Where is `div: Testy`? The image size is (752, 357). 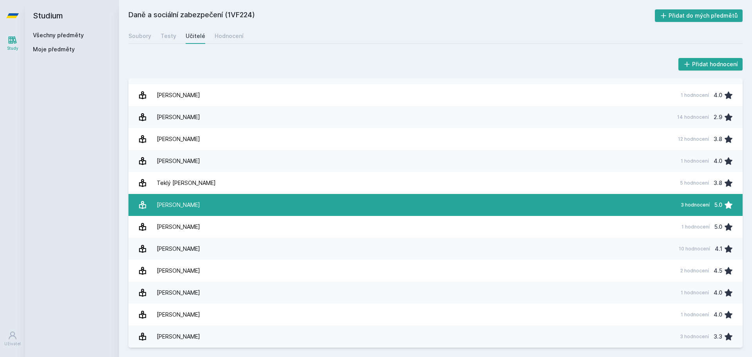
div: Testy is located at coordinates (168, 36).